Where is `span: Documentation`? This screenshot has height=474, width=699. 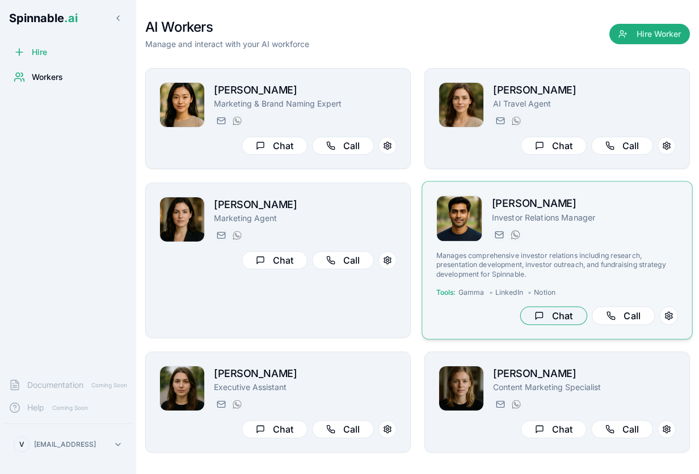 span: Documentation is located at coordinates (55, 385).